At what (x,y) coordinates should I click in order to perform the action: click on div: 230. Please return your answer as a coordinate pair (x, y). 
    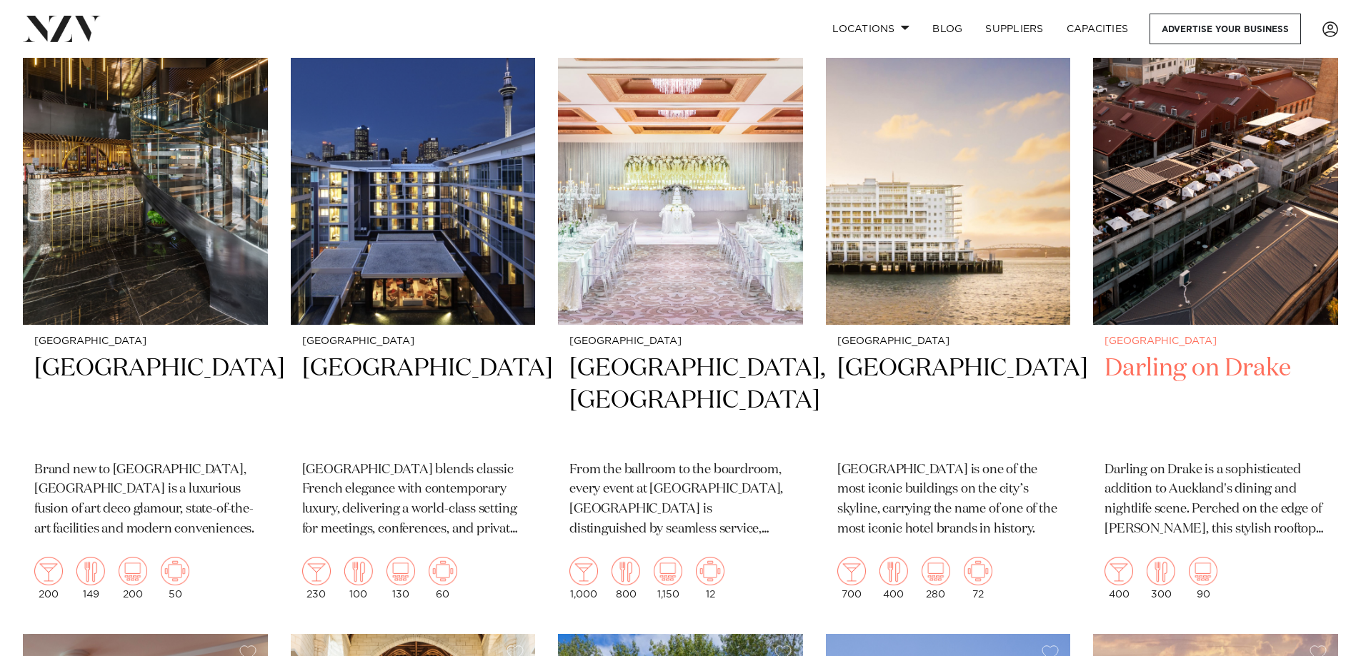
    Looking at the image, I should click on (316, 578).